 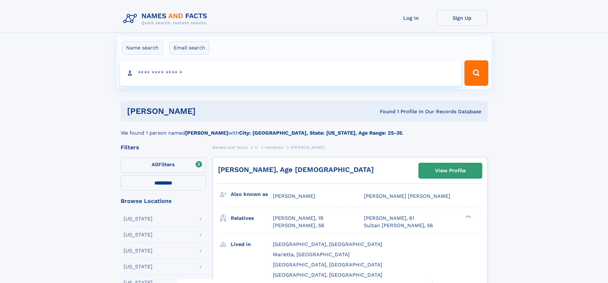 What do you see at coordinates (189, 48) in the screenshot?
I see `label: Email search` at bounding box center [189, 48].